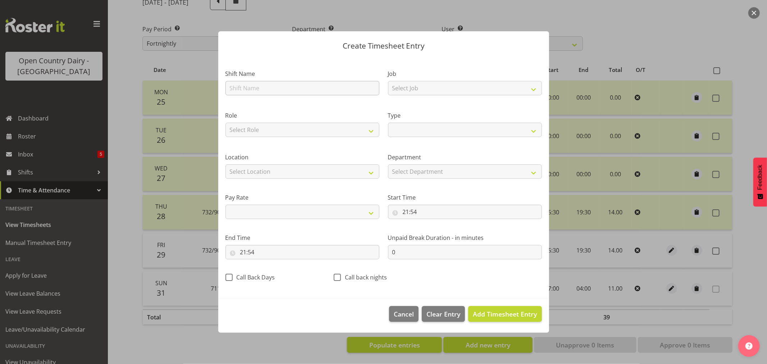 The width and height of the screenshot is (767, 364). Describe the element at coordinates (465, 238) in the screenshot. I see `label: Unpaid Break Duration - in minutes` at that location.